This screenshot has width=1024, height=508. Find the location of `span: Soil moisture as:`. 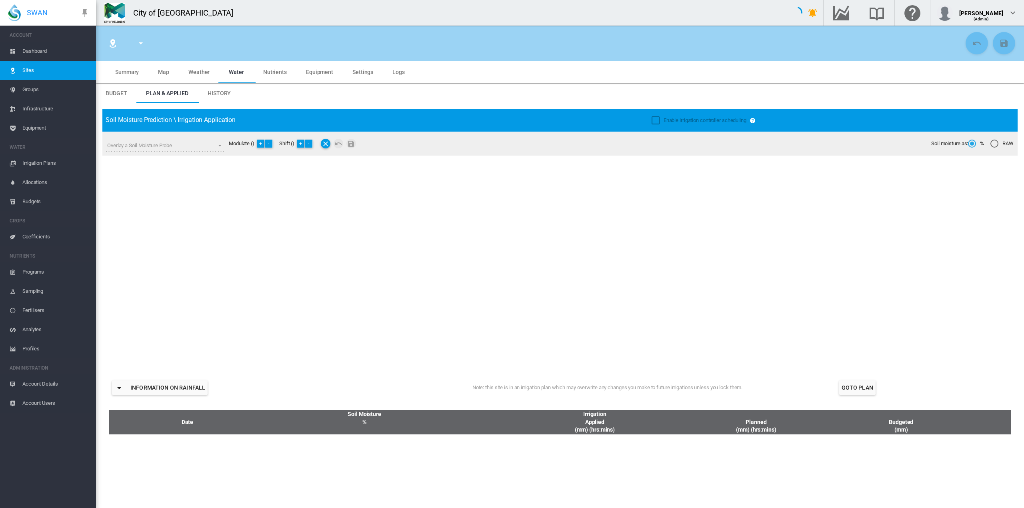

span: Soil moisture as: is located at coordinates (950, 144).